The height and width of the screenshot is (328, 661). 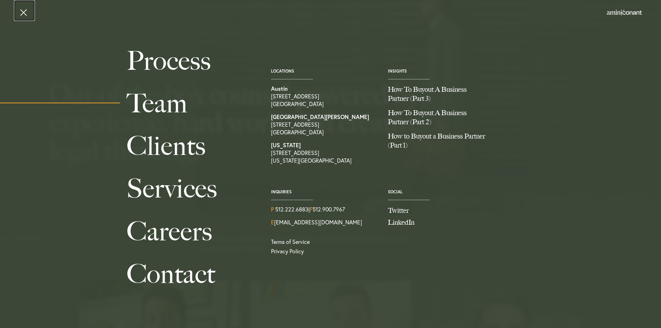 What do you see at coordinates (191, 146) in the screenshot?
I see `a: Clients` at bounding box center [191, 146].